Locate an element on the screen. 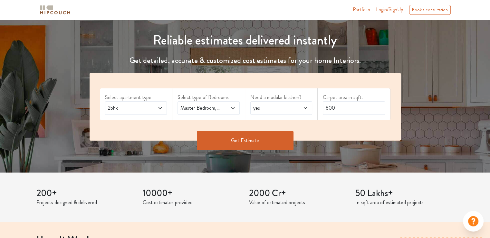 The height and width of the screenshot is (238, 490). span: logo-horizontal.svg is located at coordinates (55, 10).